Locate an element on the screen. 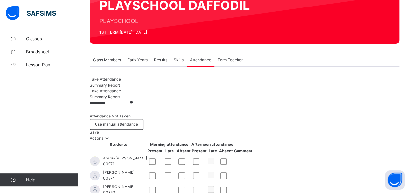 The image size is (411, 193). span: 00874 is located at coordinates (109, 178).